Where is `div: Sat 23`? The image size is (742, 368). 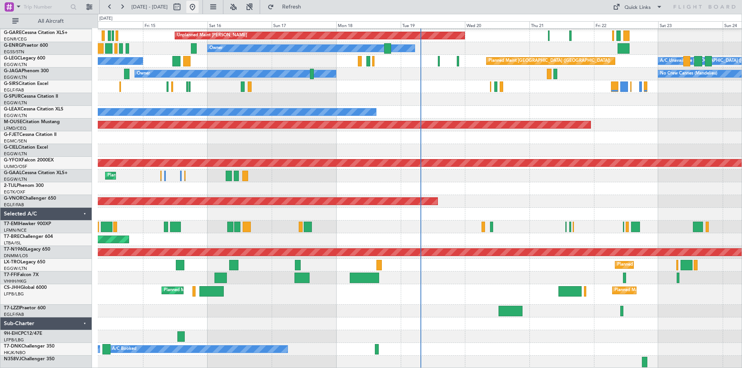
div: Sat 23 is located at coordinates (690, 25).